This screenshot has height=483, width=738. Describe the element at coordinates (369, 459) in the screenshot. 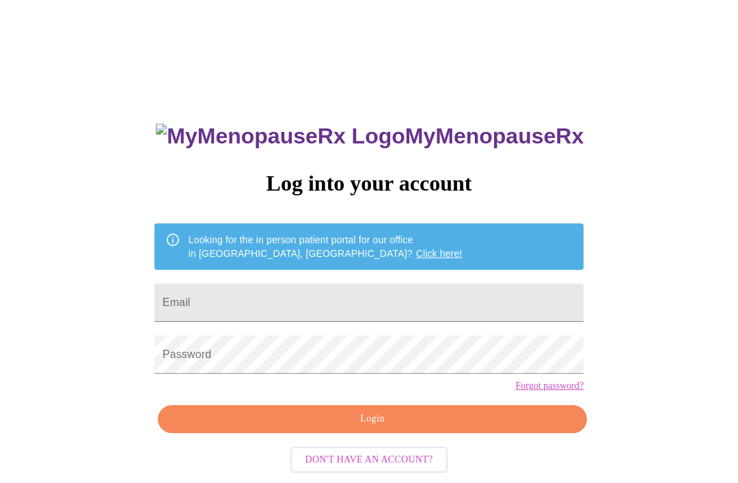

I see `a: Don't have an account?` at that location.